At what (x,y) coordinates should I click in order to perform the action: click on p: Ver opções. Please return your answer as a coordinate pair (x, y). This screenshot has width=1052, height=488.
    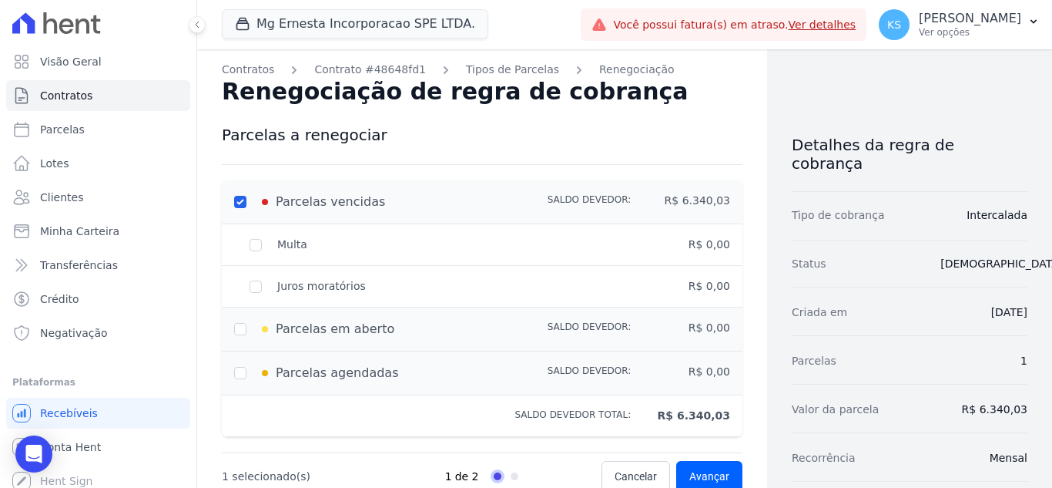
    Looking at the image, I should click on (970, 32).